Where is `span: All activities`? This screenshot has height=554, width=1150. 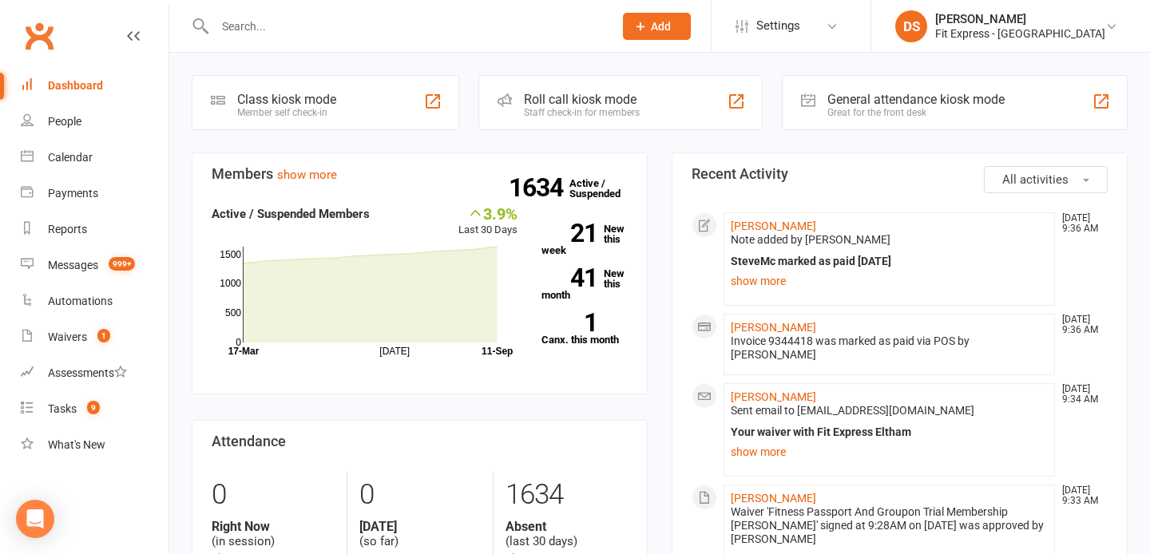 span: All activities is located at coordinates (1035, 180).